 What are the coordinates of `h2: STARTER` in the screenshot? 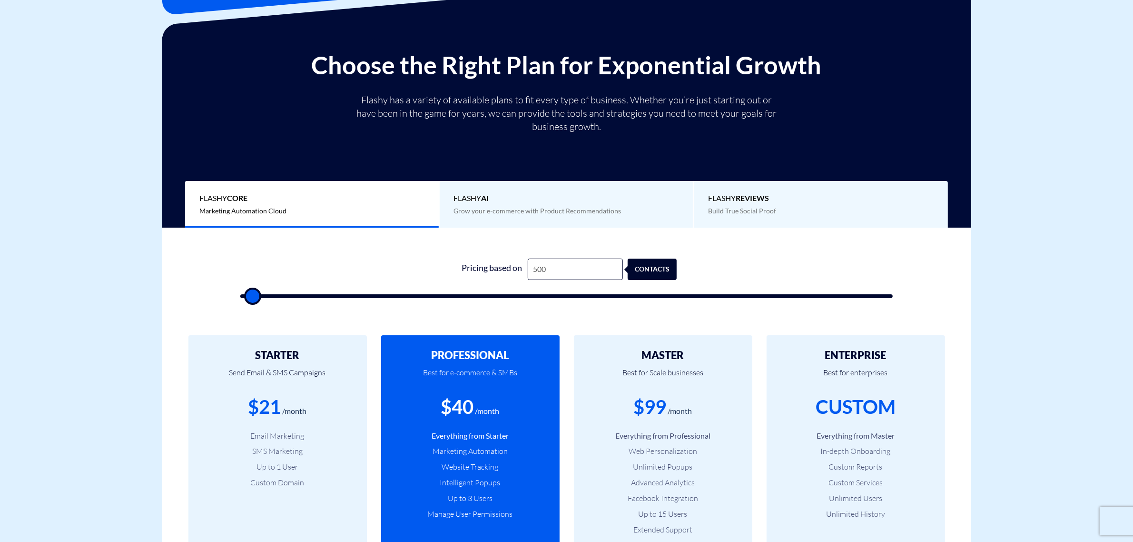 It's located at (278, 355).